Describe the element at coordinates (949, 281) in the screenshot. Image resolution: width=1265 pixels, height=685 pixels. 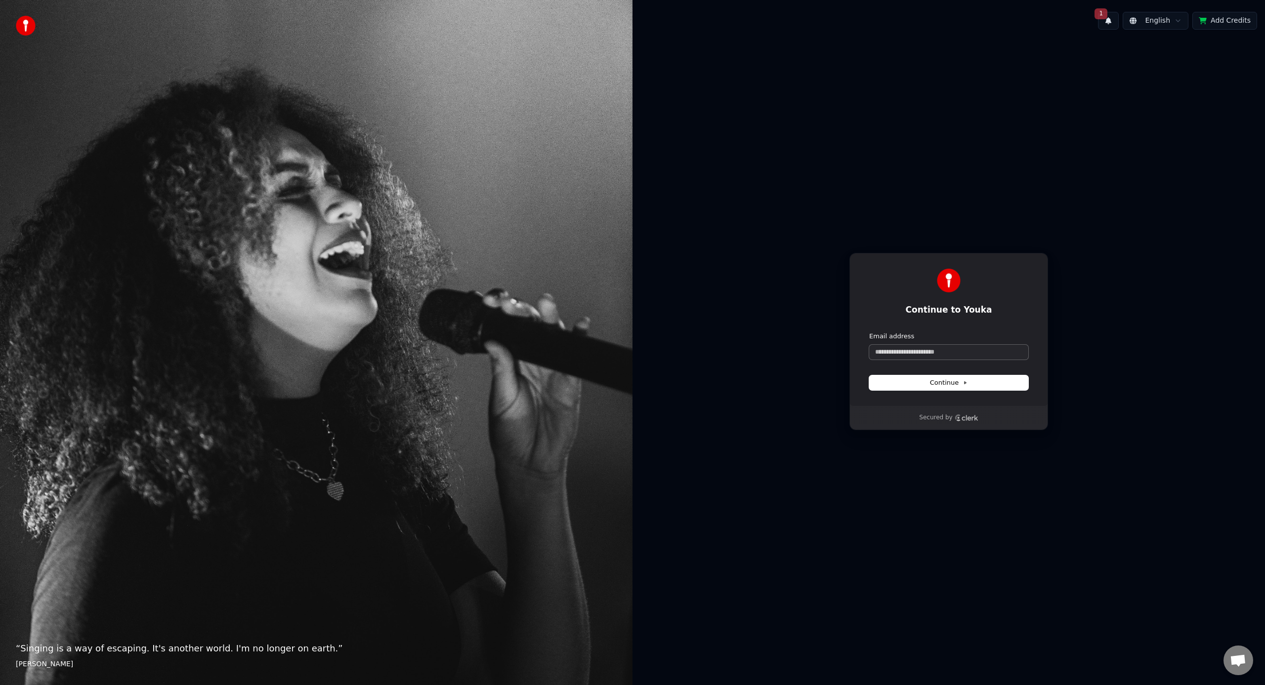
I see `img: Youka` at that location.